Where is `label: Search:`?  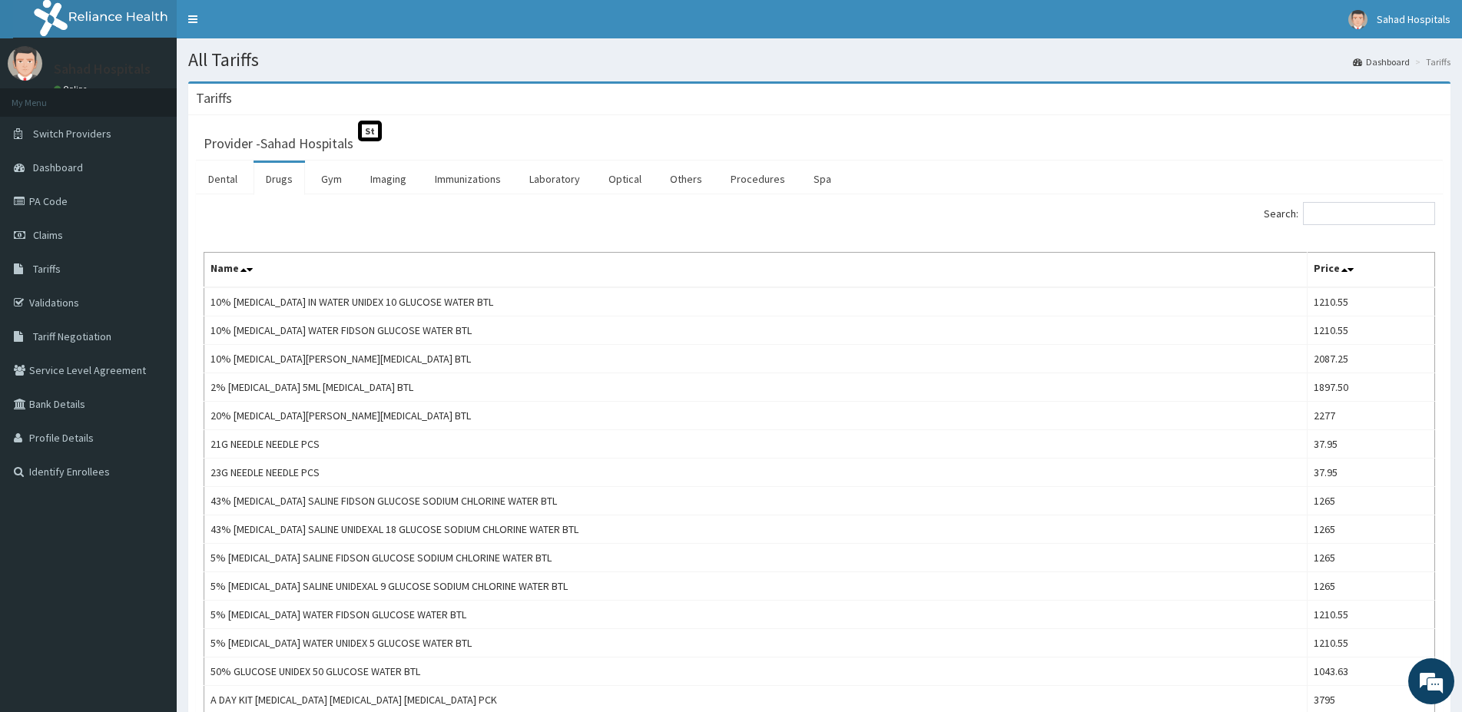 label: Search: is located at coordinates (1349, 214).